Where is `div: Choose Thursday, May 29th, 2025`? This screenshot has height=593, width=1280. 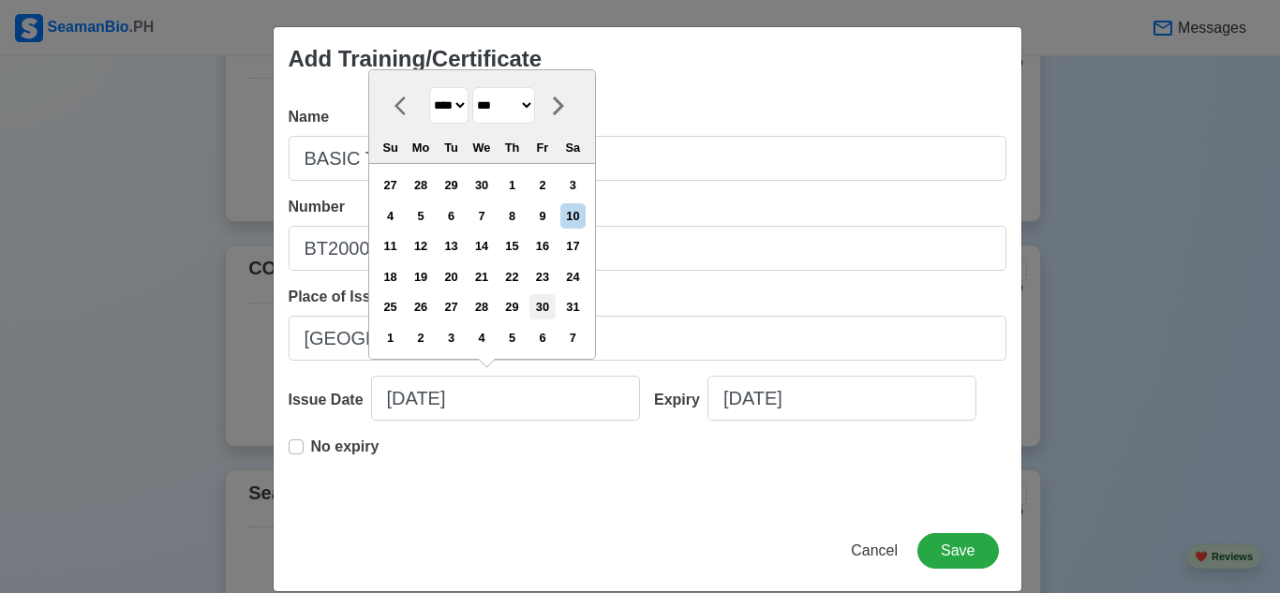 div: Choose Thursday, May 29th, 2025 is located at coordinates (512, 306).